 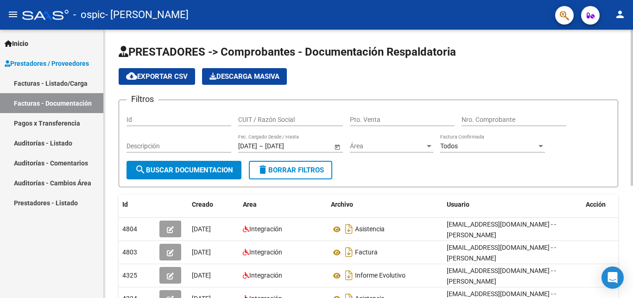 What do you see at coordinates (130, 252) in the screenshot?
I see `span: 4803` at bounding box center [130, 252].